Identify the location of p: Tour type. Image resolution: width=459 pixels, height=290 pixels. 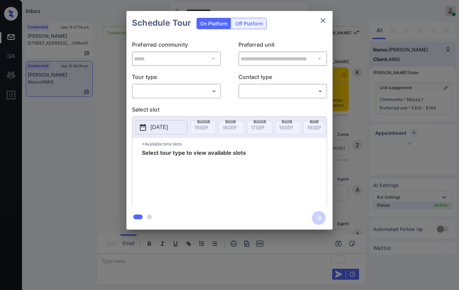
(176, 78).